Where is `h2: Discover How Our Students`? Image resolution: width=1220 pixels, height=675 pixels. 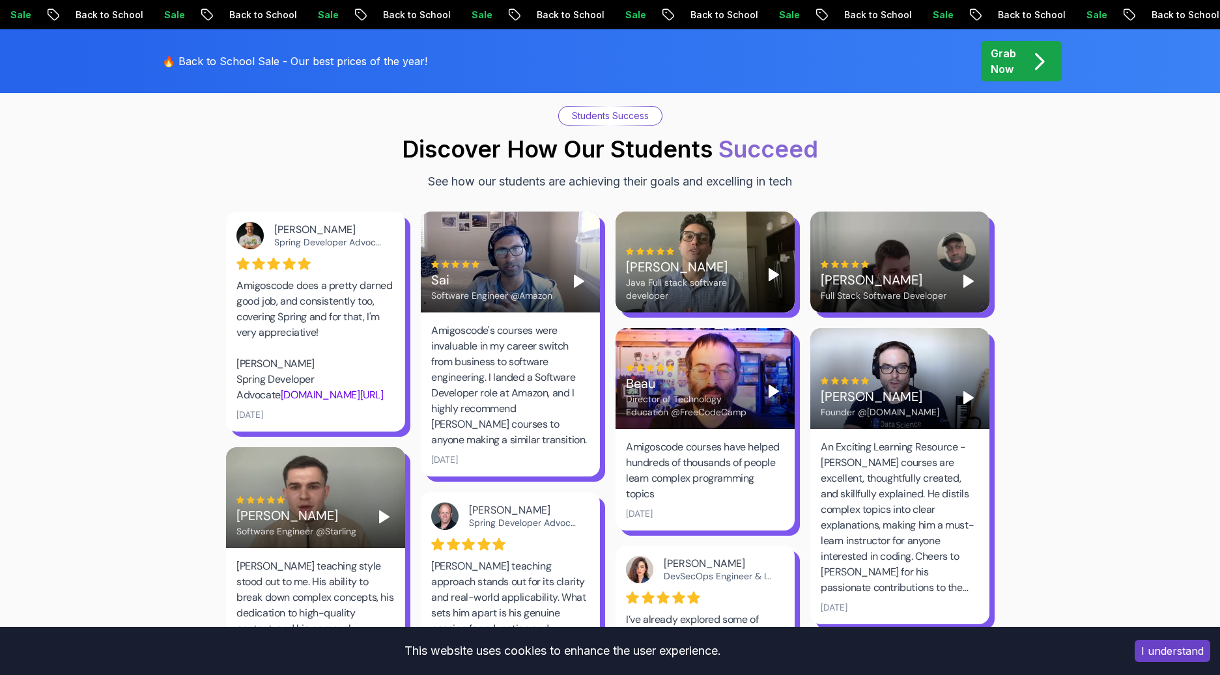
h2: Discover How Our Students is located at coordinates (610, 149).